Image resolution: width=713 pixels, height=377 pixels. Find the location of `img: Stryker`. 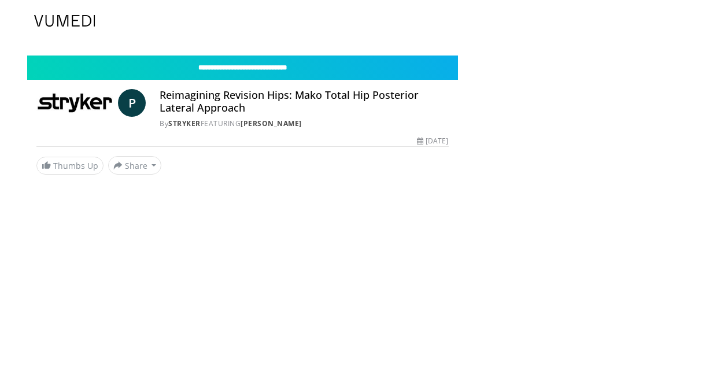

img: Stryker is located at coordinates (75, 103).